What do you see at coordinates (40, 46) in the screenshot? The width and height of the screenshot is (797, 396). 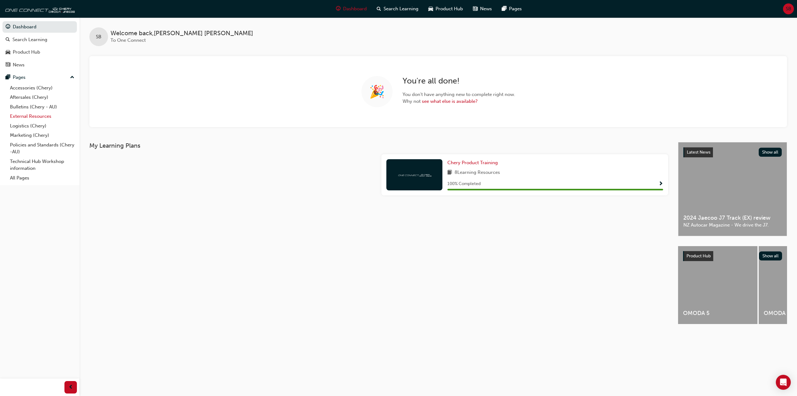 I see `button: DashboardSearch LearningProduct HubNews` at bounding box center [40, 46].